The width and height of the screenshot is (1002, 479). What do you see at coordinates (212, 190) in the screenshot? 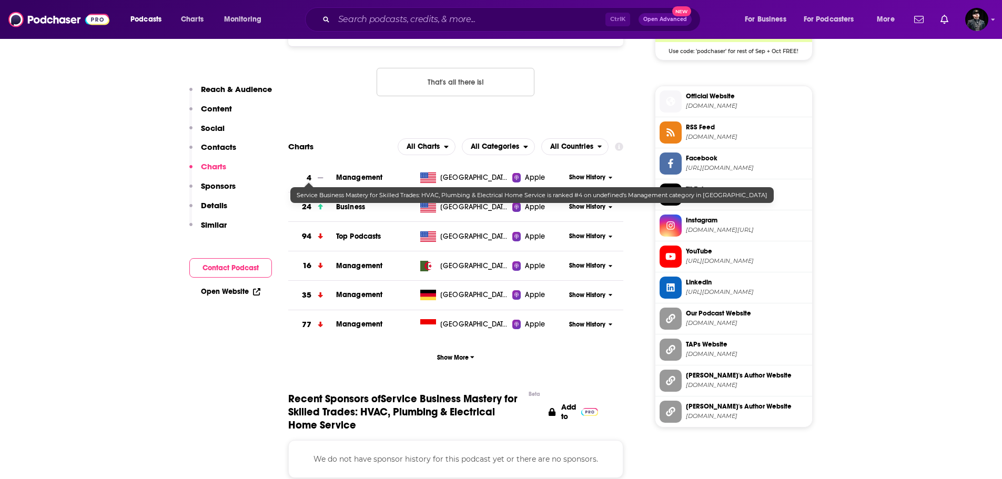
I see `button: Sponsors` at bounding box center [212, 190].